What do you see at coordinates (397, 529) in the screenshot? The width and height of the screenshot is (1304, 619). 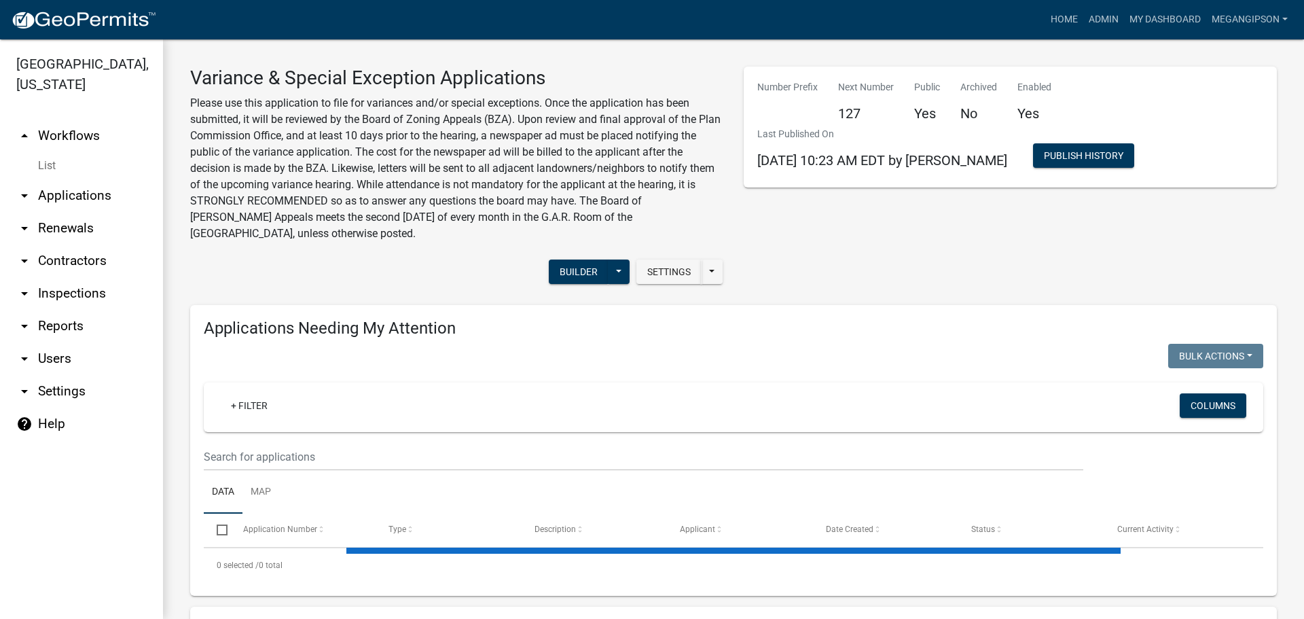 I see `span: Type` at bounding box center [397, 529].